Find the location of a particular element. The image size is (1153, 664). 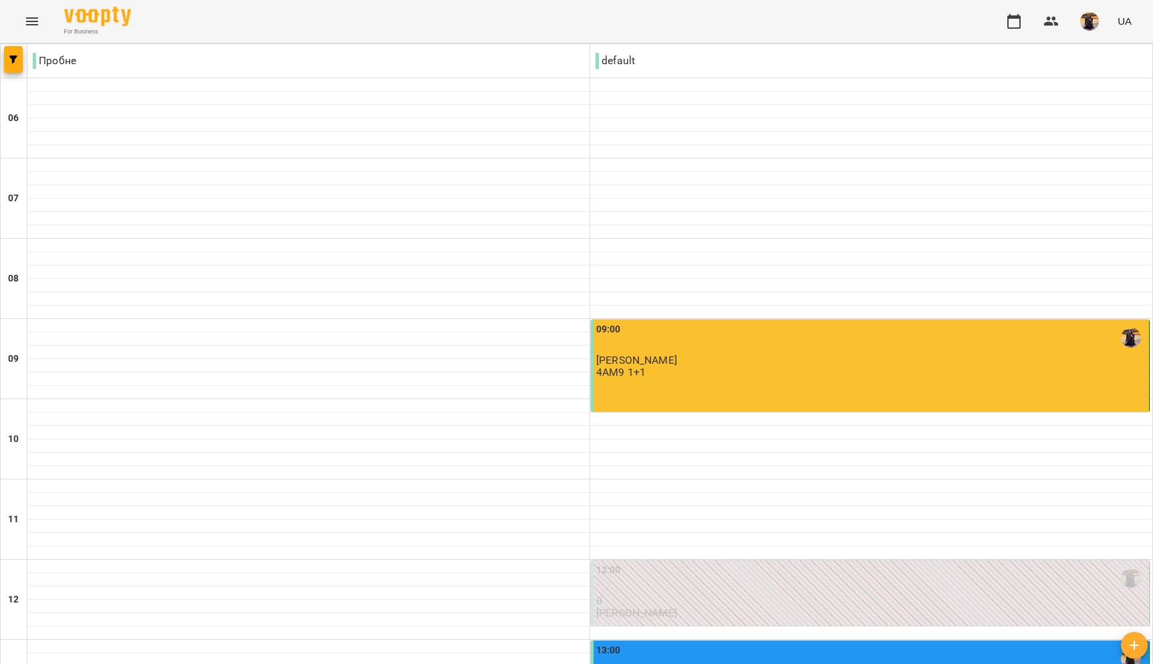

h6: 11 is located at coordinates (13, 519).